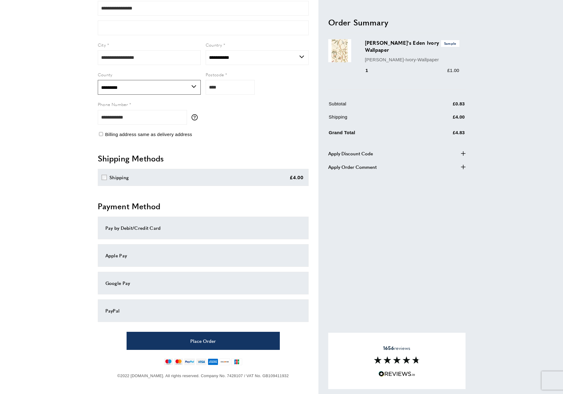 The width and height of the screenshot is (563, 394). I want to click on img: Adam's Eden Ivory Wallpaper, so click(340, 51).